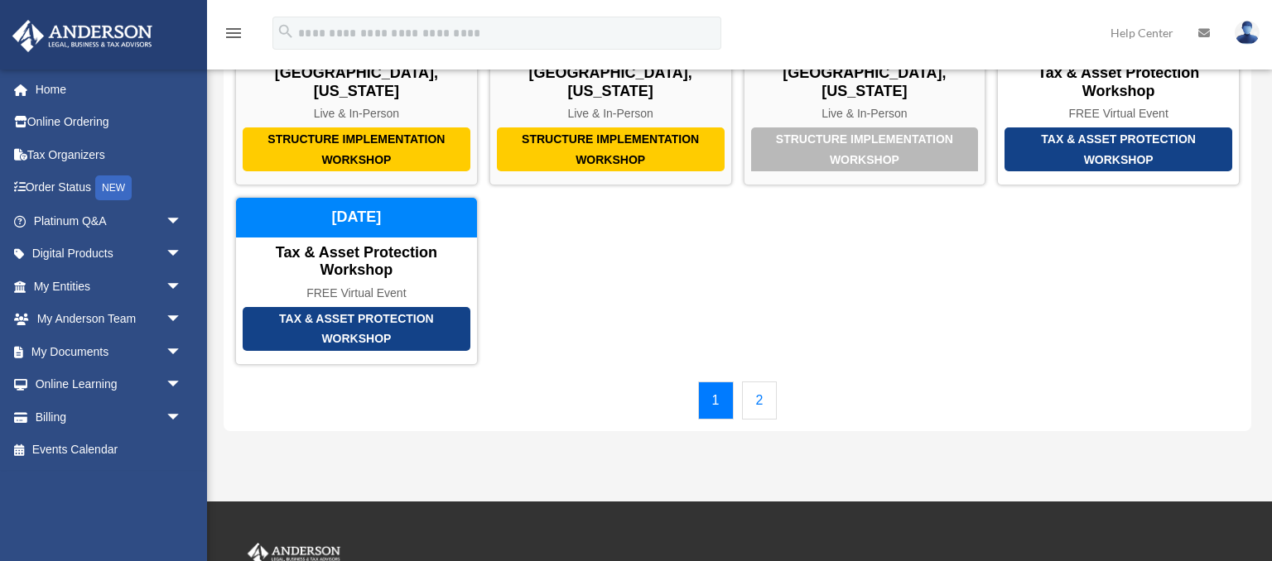  Describe the element at coordinates (109, 155) in the screenshot. I see `a: Tax Organizers` at that location.